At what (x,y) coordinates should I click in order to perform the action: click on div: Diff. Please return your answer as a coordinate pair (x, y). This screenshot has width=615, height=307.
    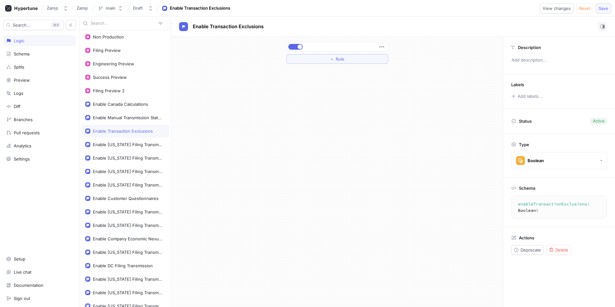
    Looking at the image, I should click on (17, 106).